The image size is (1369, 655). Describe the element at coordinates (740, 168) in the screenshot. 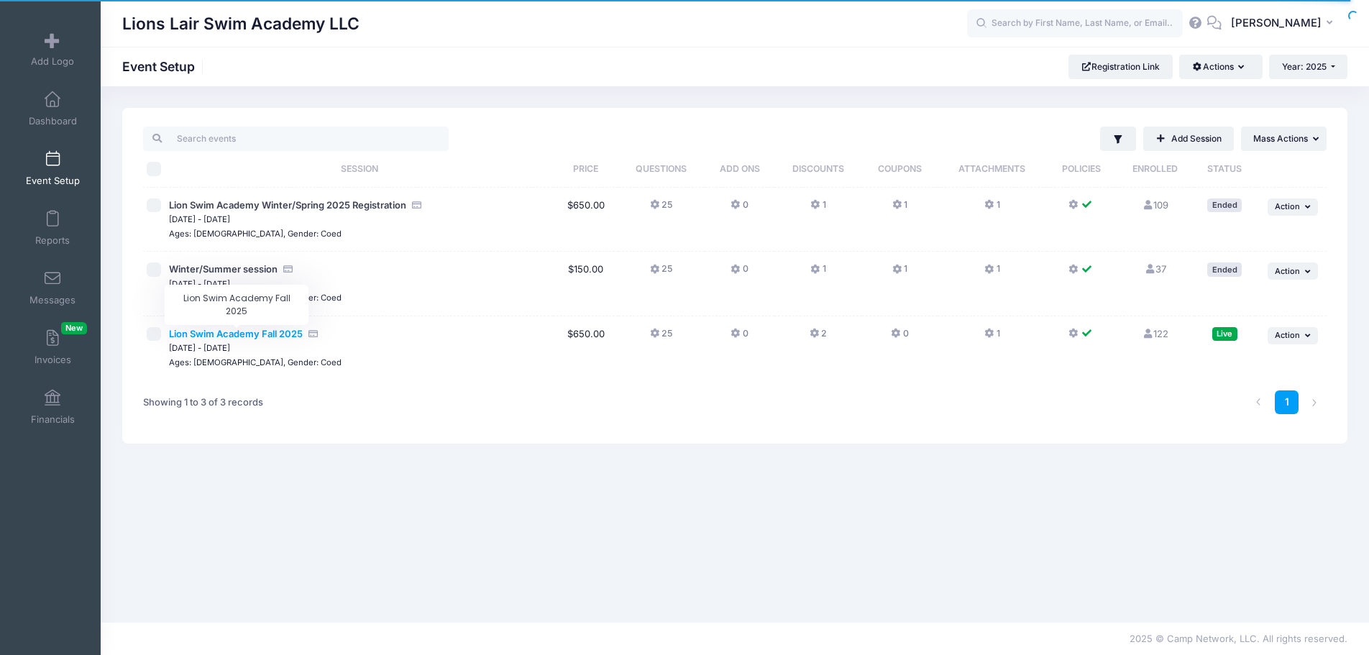

I see `span: Add Ons` at that location.